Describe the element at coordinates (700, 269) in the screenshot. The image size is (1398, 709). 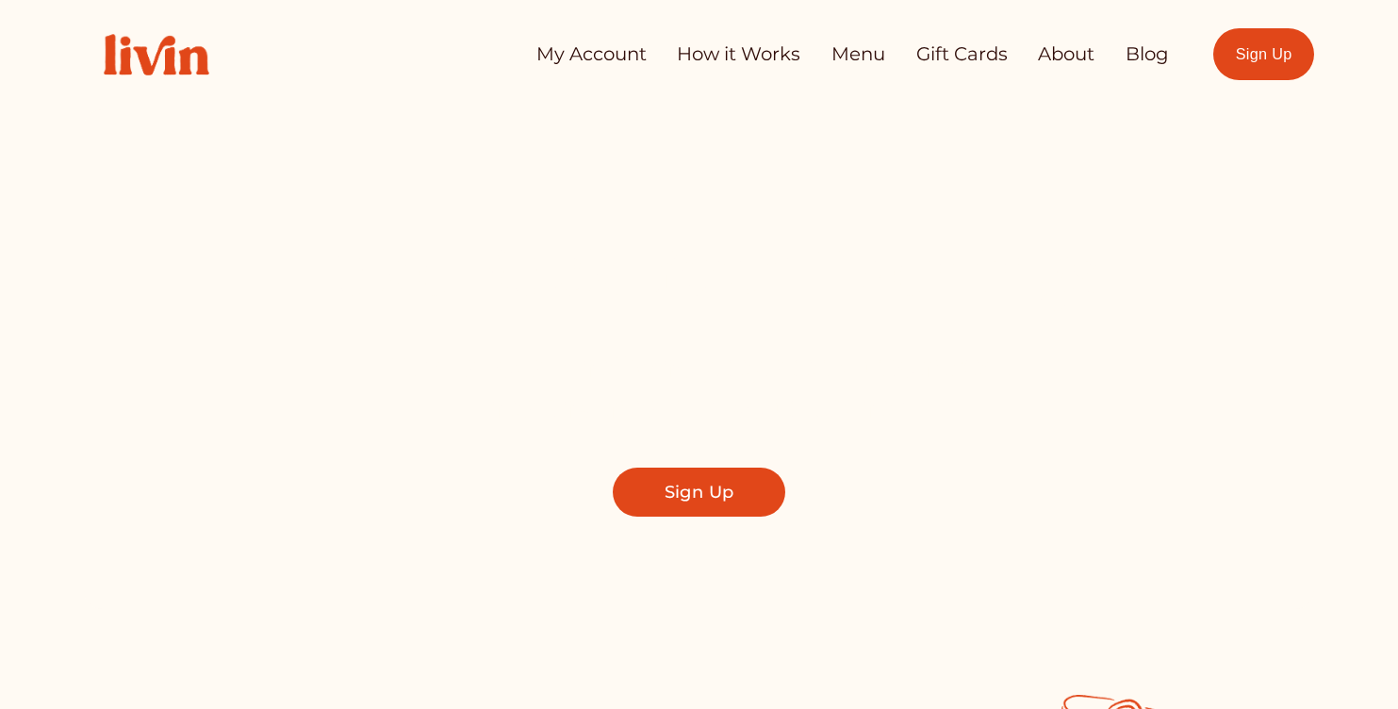
I see `span: Take Back Your Evenings` at that location.